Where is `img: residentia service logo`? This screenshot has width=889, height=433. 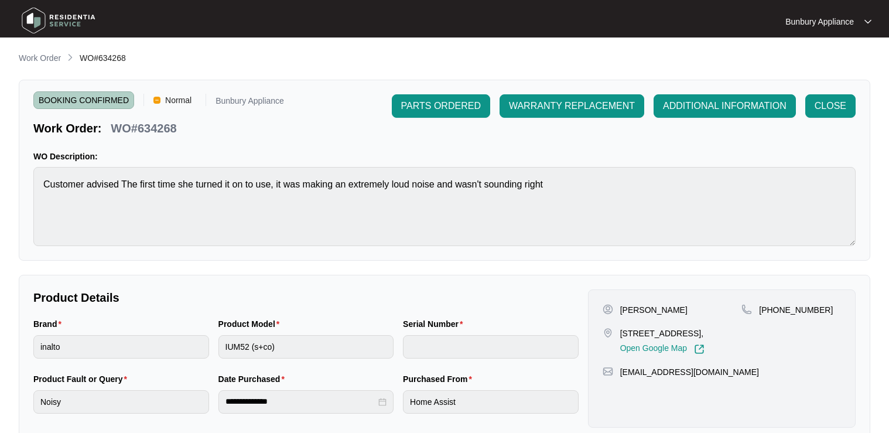 img: residentia service logo is located at coordinates (59, 20).